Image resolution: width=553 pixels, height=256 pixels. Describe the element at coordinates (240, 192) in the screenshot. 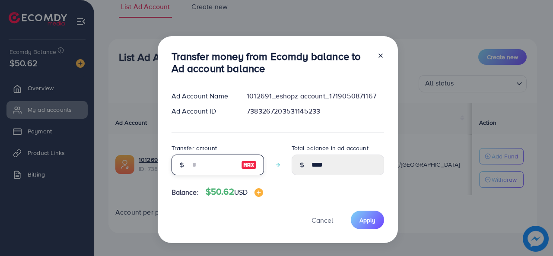

I see `span: USD` at that location.